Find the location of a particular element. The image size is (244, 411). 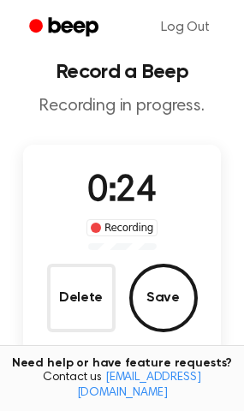

div: Recording is located at coordinates (122, 228).